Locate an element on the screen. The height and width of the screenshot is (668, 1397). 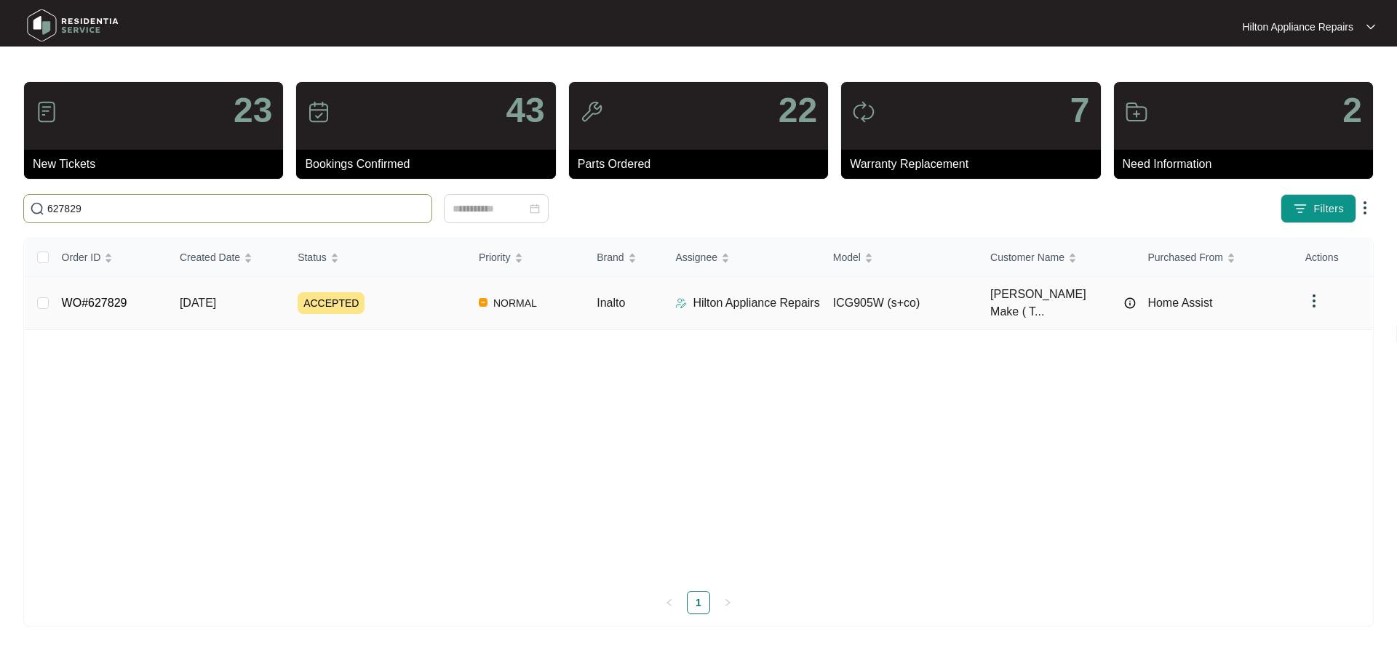
span: right is located at coordinates (727, 603).